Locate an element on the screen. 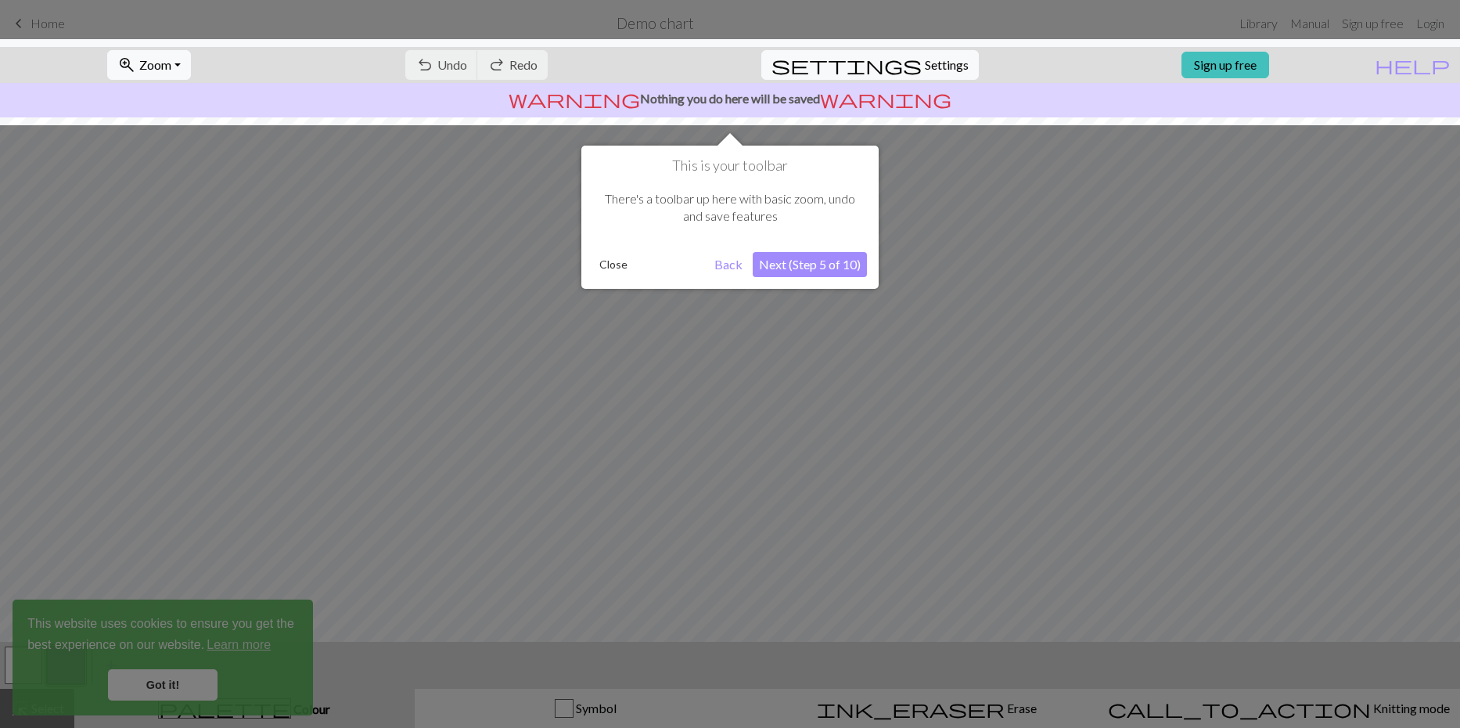  div: This is your toolbar is located at coordinates (730, 217).